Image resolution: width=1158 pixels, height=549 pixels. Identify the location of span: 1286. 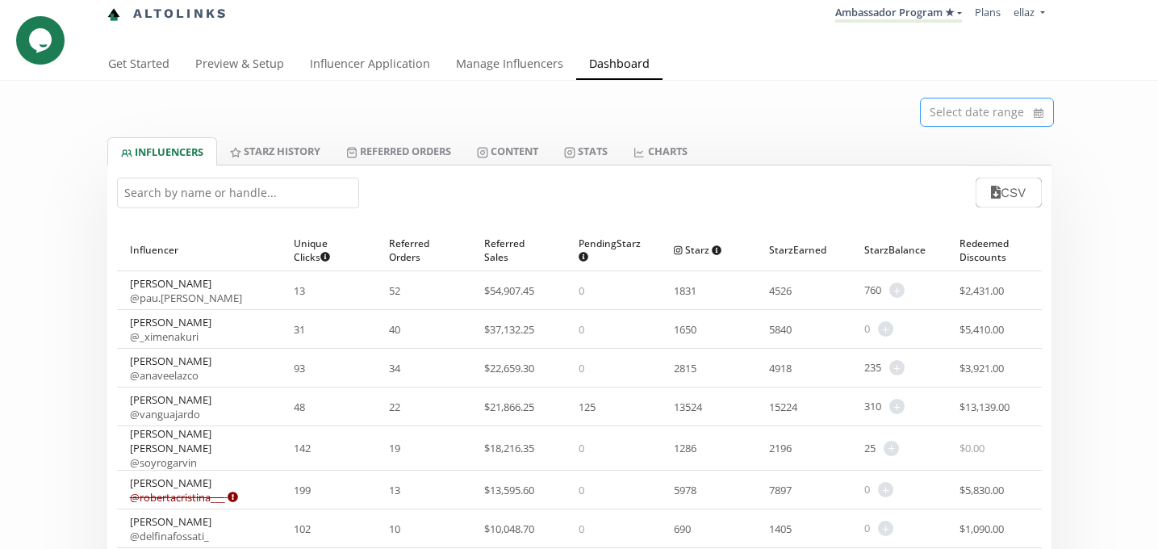
(685, 448).